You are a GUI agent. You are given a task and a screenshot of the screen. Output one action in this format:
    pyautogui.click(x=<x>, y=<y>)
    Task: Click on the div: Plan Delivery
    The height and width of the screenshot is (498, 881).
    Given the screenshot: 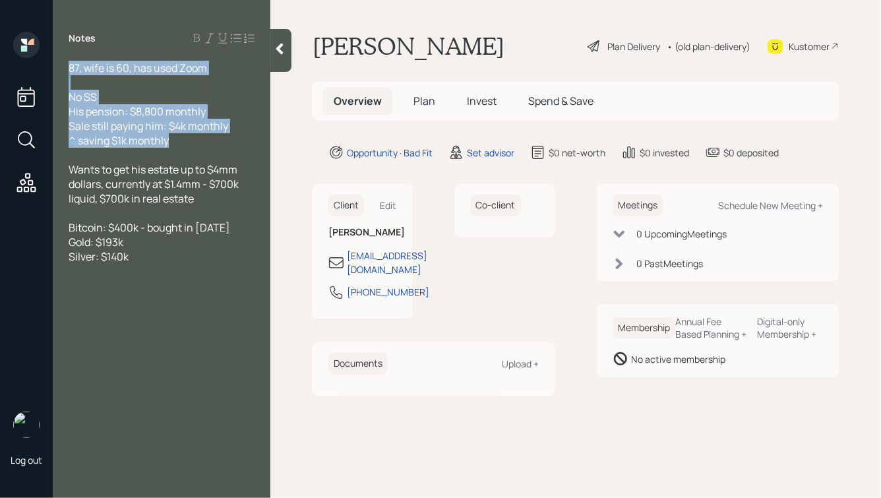 What is the action you would take?
    pyautogui.click(x=634, y=46)
    